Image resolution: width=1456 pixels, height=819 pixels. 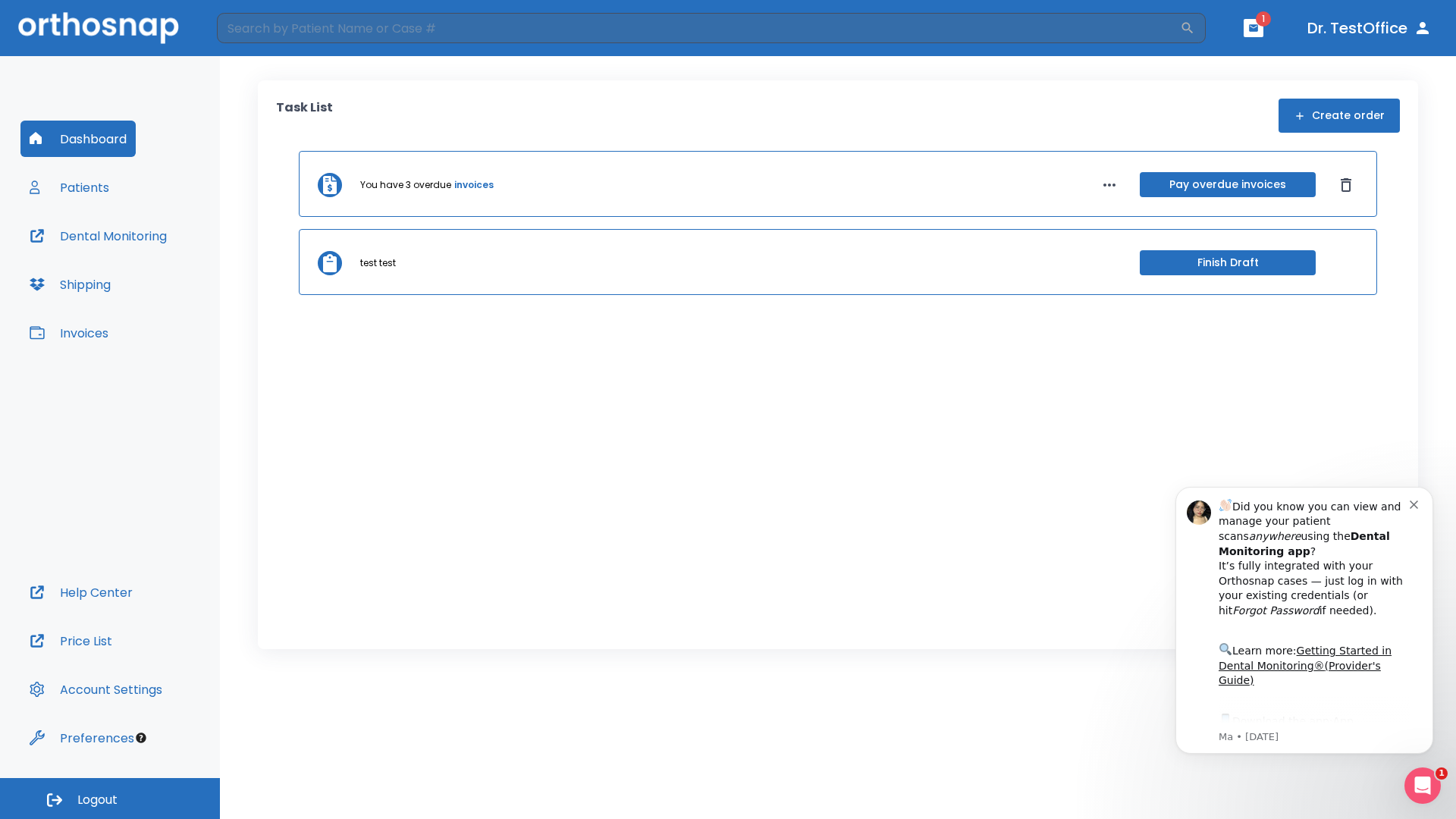 What do you see at coordinates (71, 641) in the screenshot?
I see `a: Price List` at bounding box center [71, 641].